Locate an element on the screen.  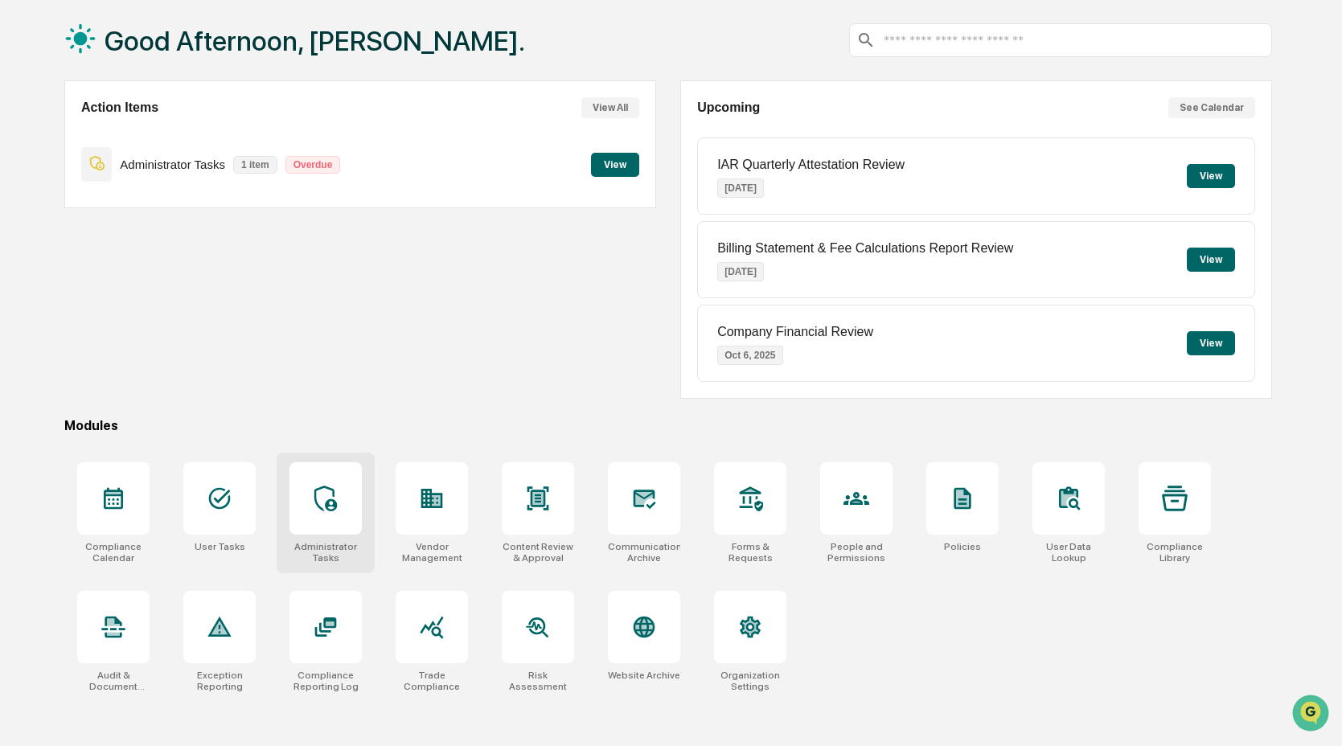
div: Trade Compliance is located at coordinates (432, 681).